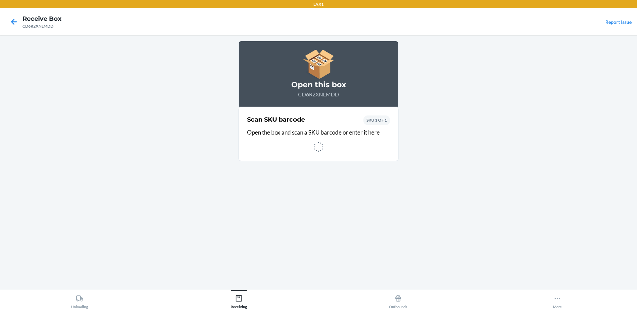  What do you see at coordinates (276, 119) in the screenshot?
I see `h2: Scan SKU barcode` at bounding box center [276, 119].